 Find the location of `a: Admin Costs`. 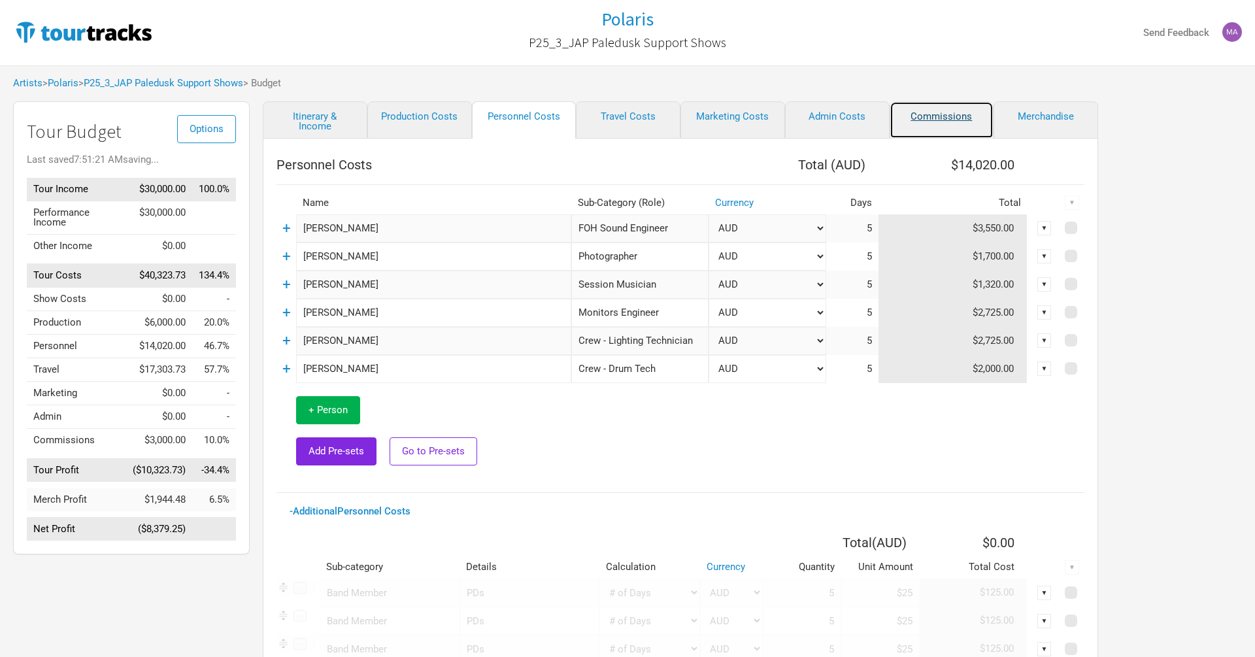

a: Admin Costs is located at coordinates (838, 120).